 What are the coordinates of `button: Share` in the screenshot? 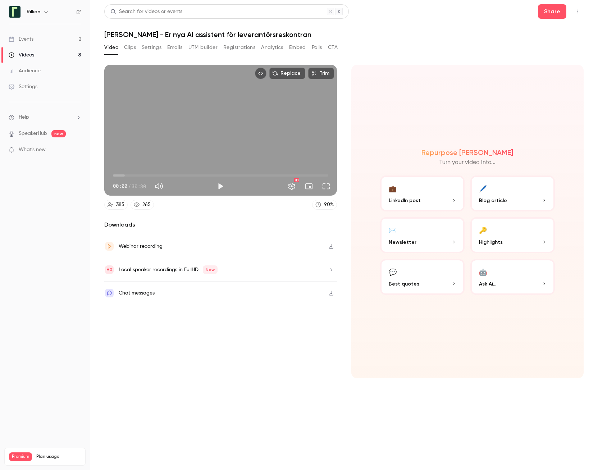 It's located at (552, 12).